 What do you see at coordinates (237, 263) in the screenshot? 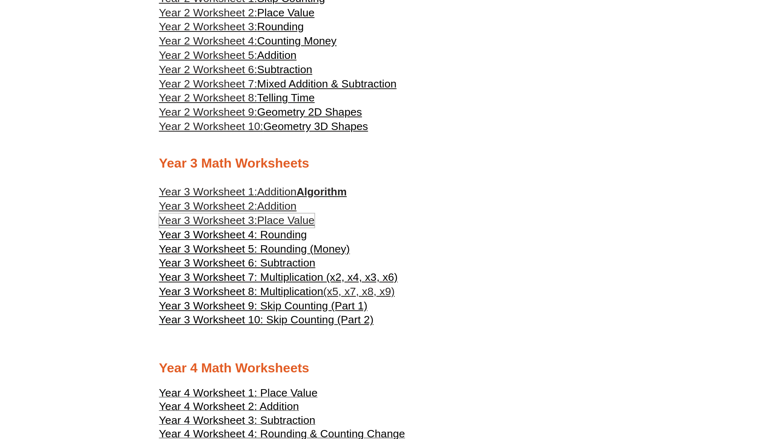
I see `span: Year 3 Worksheet 6: Subtraction` at bounding box center [237, 263].